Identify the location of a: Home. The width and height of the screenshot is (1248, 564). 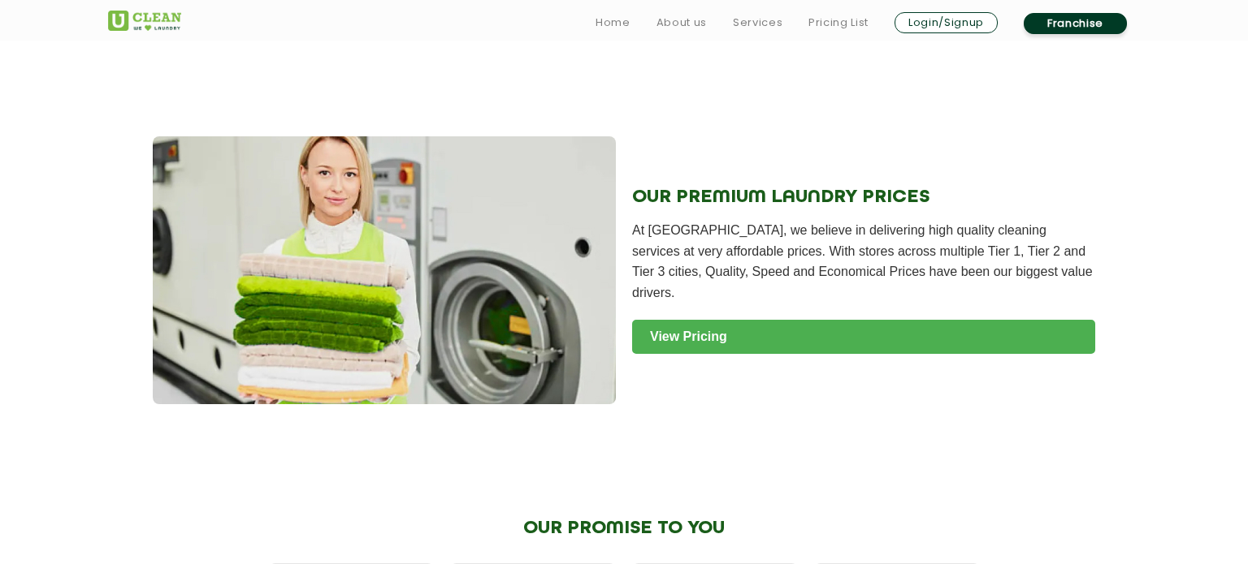
(612, 23).